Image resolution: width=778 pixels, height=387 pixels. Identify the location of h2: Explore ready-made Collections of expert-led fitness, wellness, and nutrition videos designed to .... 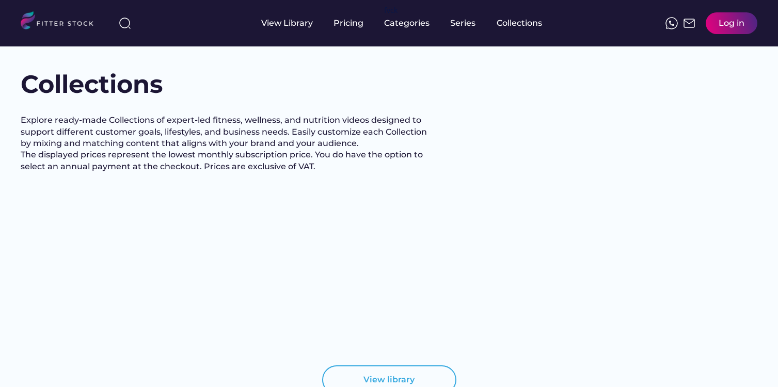
(227, 143).